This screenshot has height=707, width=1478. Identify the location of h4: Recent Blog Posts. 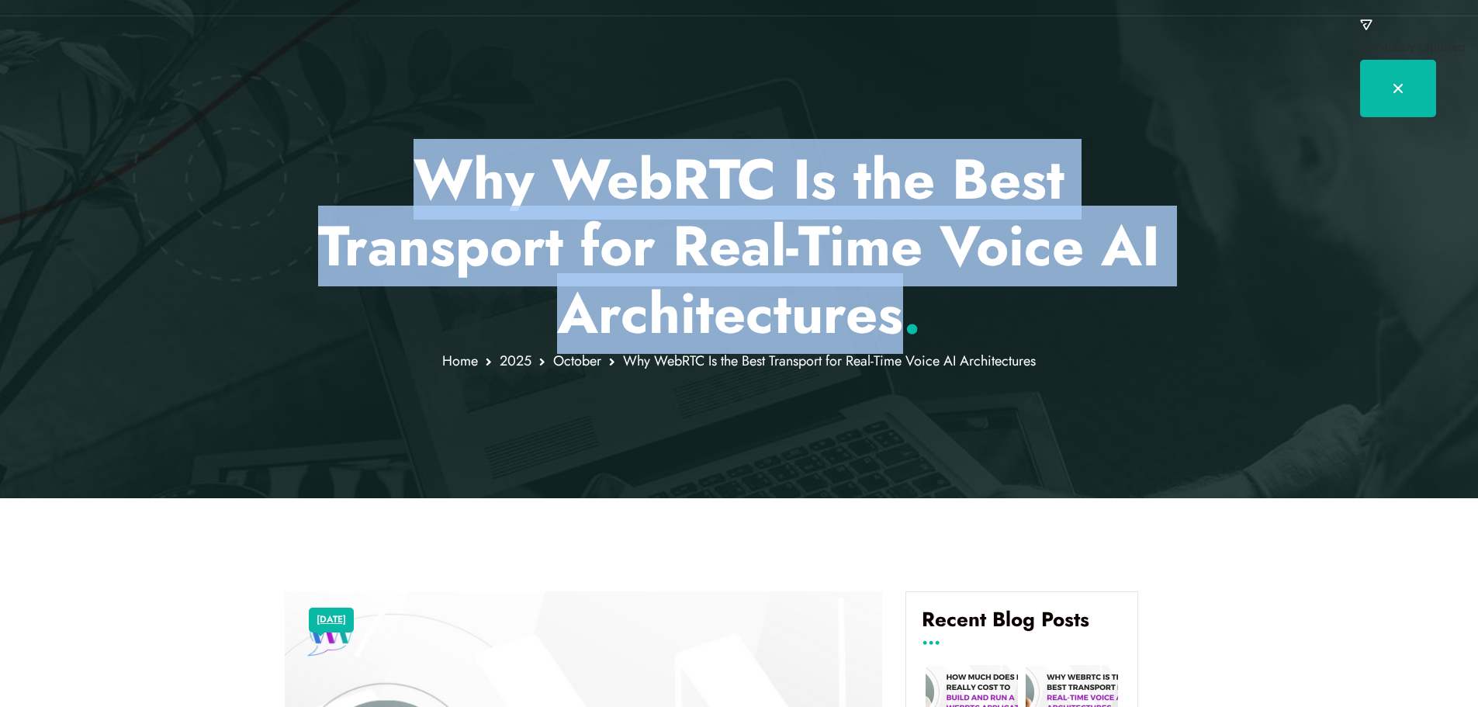
(1022, 625).